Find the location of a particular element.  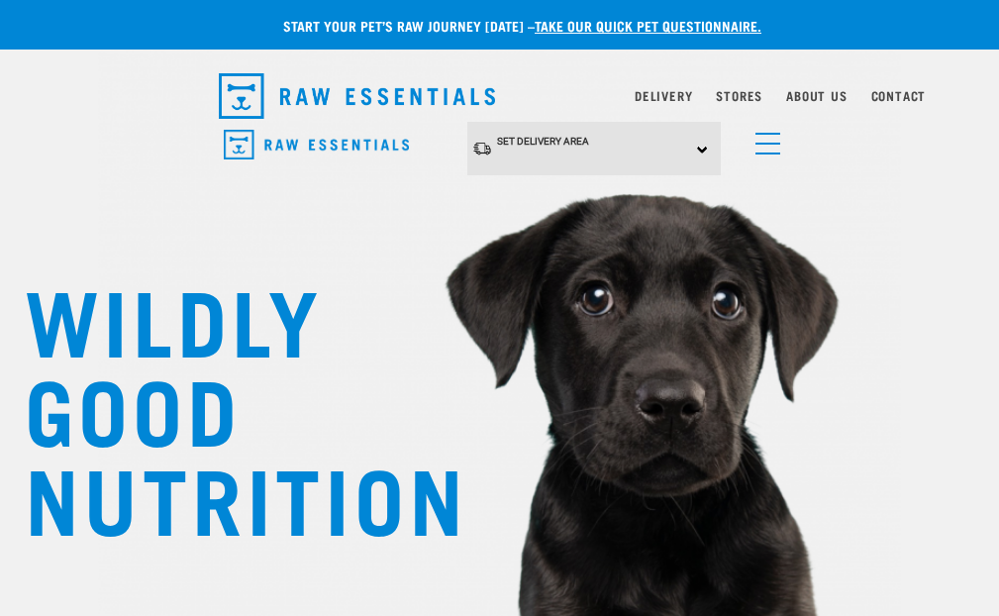

a: take our quick pet questionnaire. is located at coordinates (647, 25).